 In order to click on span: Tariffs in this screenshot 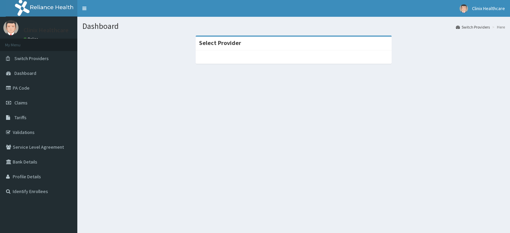, I will do `click(21, 118)`.